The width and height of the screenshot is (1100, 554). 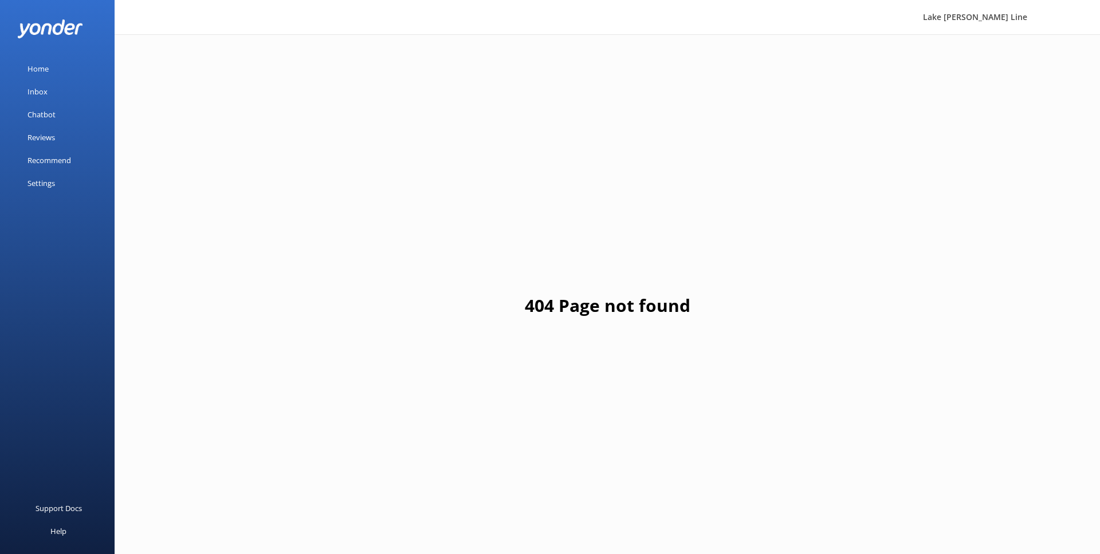 I want to click on div: Chatbot, so click(x=41, y=115).